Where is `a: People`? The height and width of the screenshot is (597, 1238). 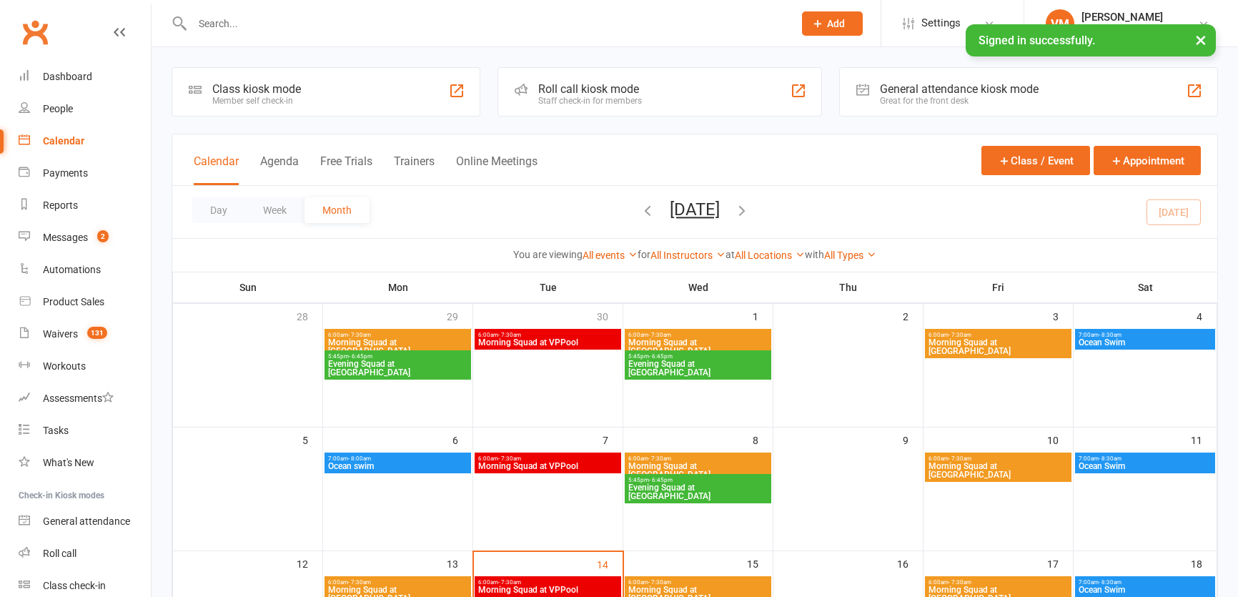 a: People is located at coordinates (84, 109).